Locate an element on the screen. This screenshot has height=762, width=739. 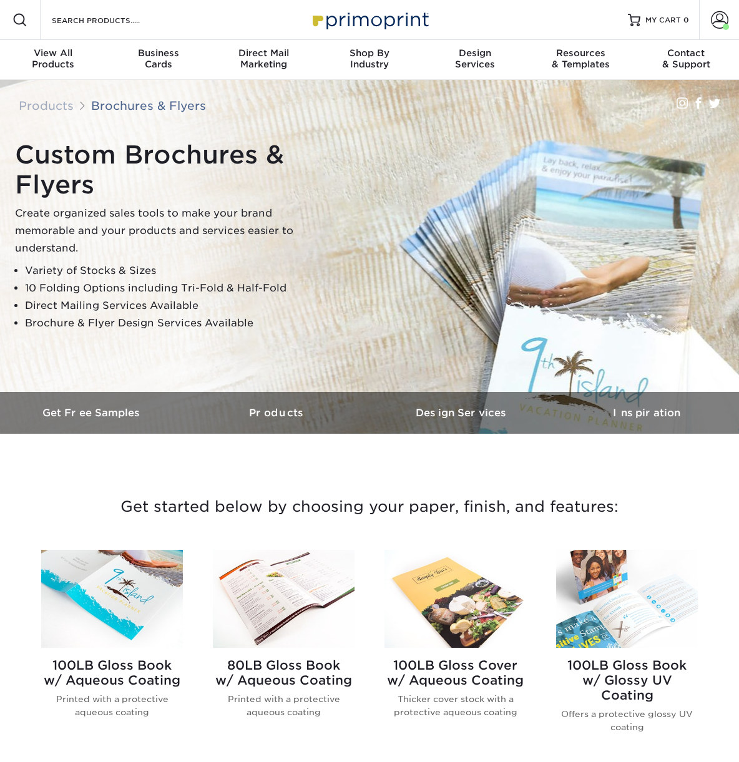
a: Brochures & Flyers is located at coordinates (149, 105).